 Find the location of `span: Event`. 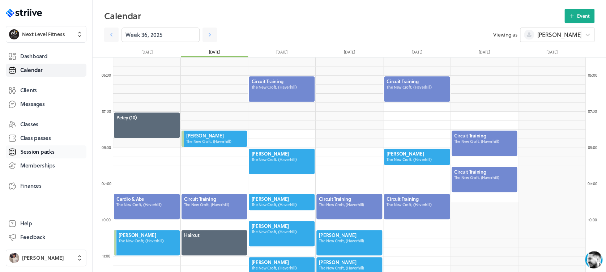

span: Event is located at coordinates (583, 16).